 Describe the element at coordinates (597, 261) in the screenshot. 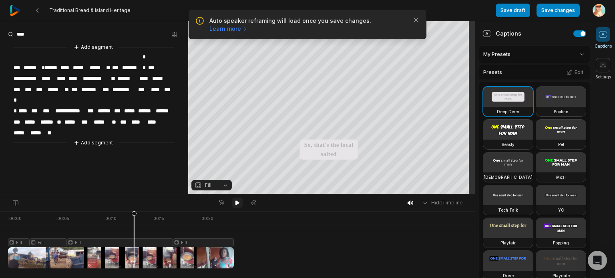

I see `div: Open Intercom Messenger` at that location.